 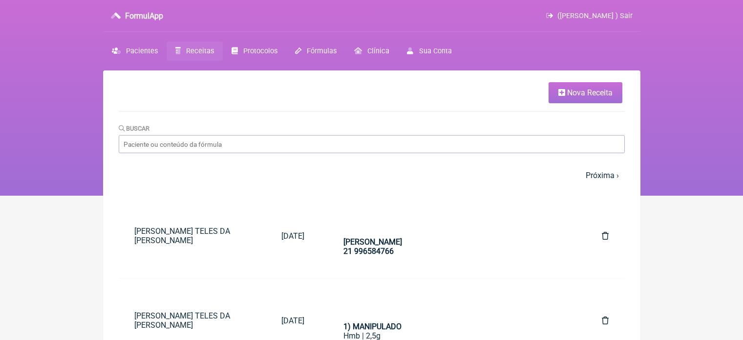 I want to click on a: Fórmulas, so click(x=316, y=51).